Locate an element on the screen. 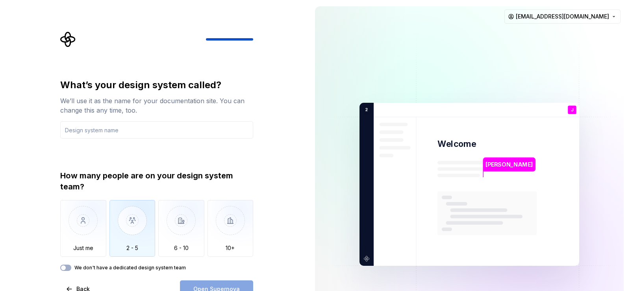  input: Design system name is located at coordinates (157, 130).